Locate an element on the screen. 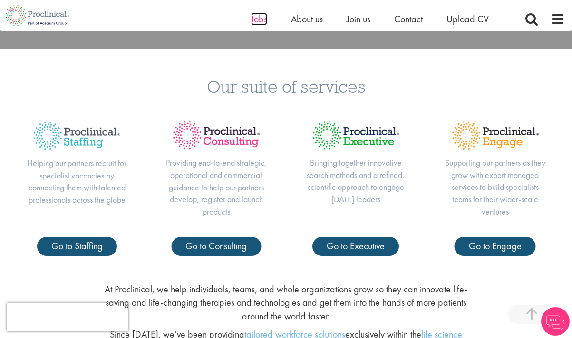  a: Go to Staffing is located at coordinates (77, 247).